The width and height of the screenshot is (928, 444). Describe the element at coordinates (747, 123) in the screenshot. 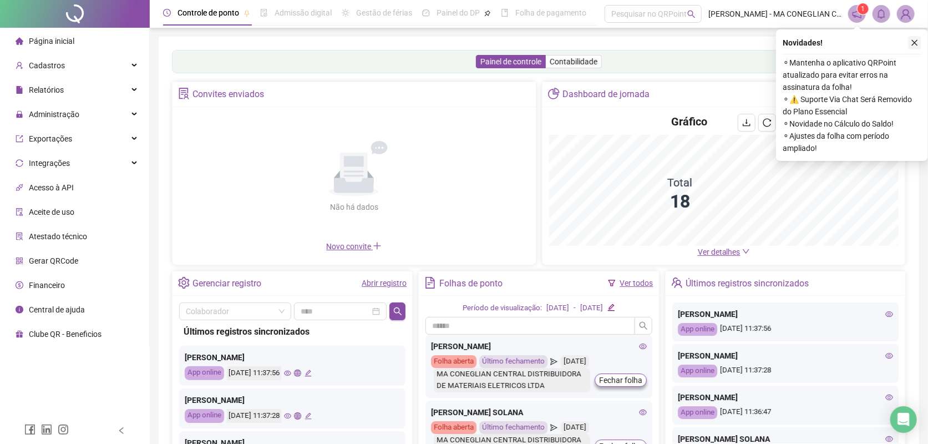

I see `span: download` at that location.